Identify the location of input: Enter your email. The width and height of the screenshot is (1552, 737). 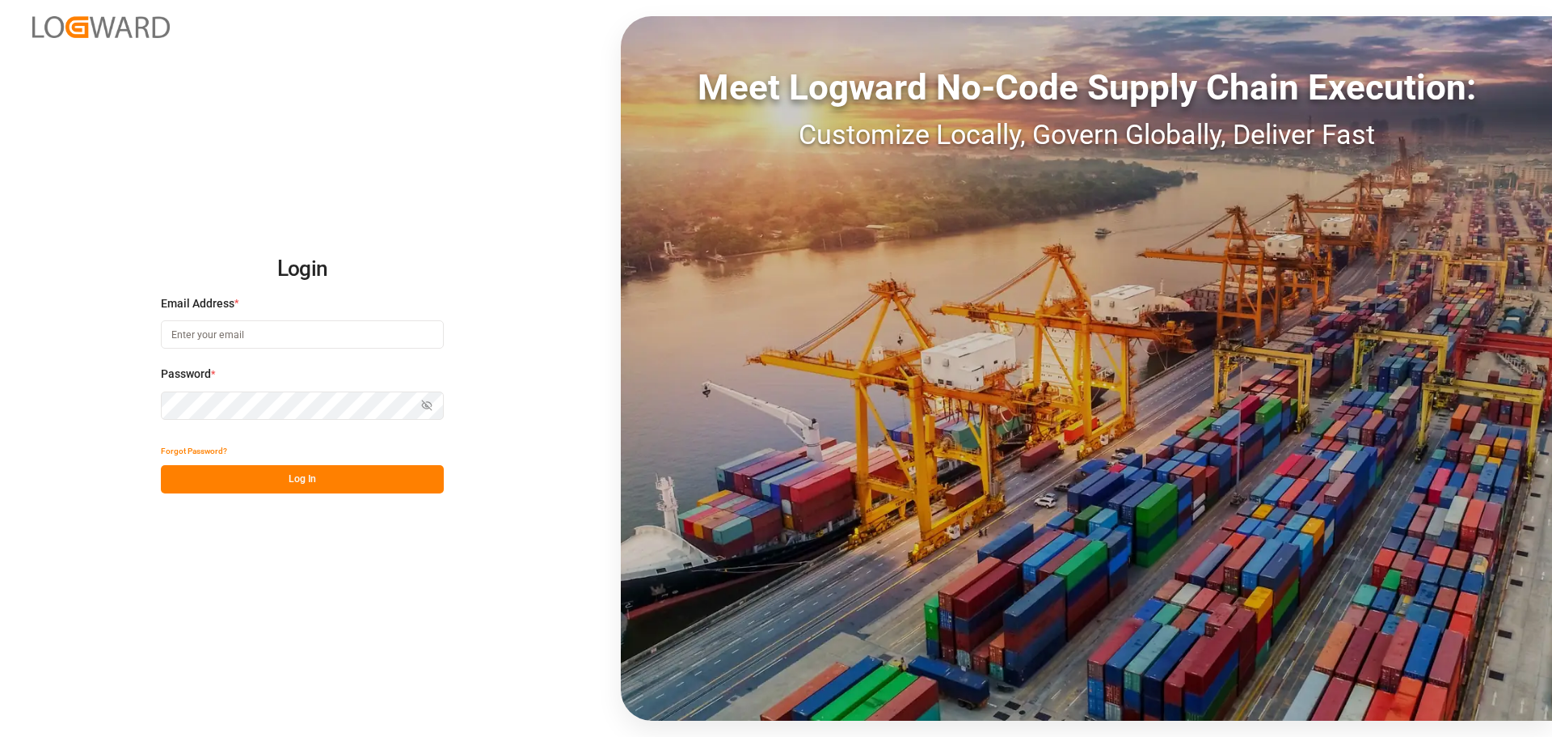
(302, 334).